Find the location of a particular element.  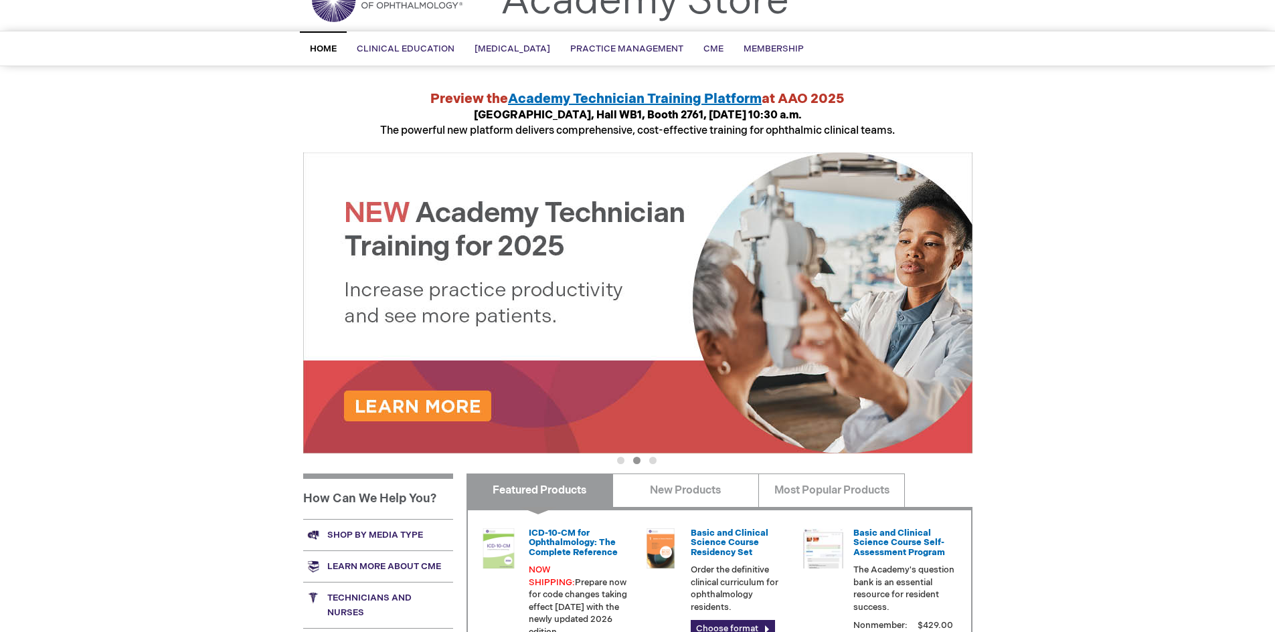

a: Learn more about CME is located at coordinates (378, 566).